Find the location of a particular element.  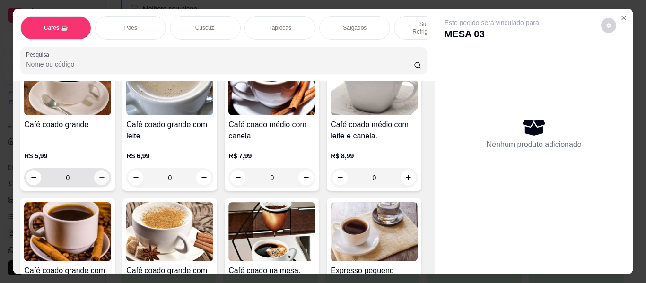

h4: Café coado na mesa. is located at coordinates (272, 271).